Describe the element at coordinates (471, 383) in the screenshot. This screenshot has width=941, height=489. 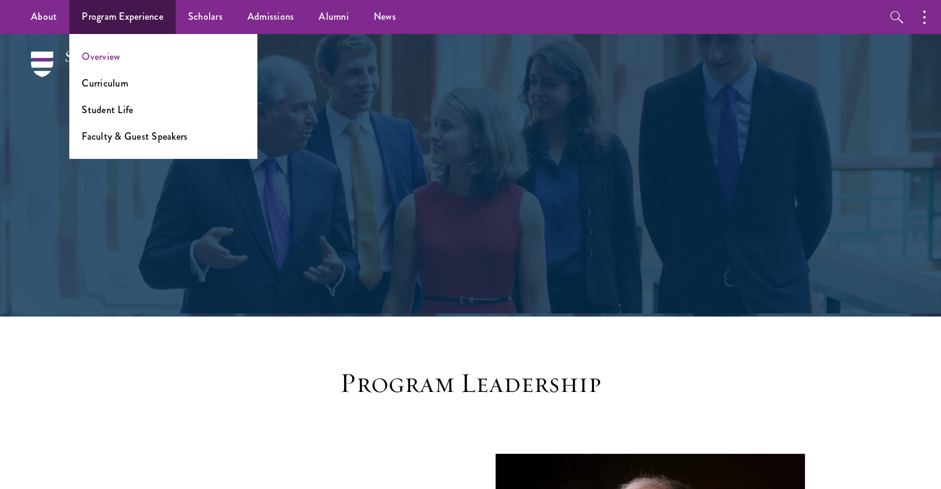
I see `h3: Program Leadership` at that location.